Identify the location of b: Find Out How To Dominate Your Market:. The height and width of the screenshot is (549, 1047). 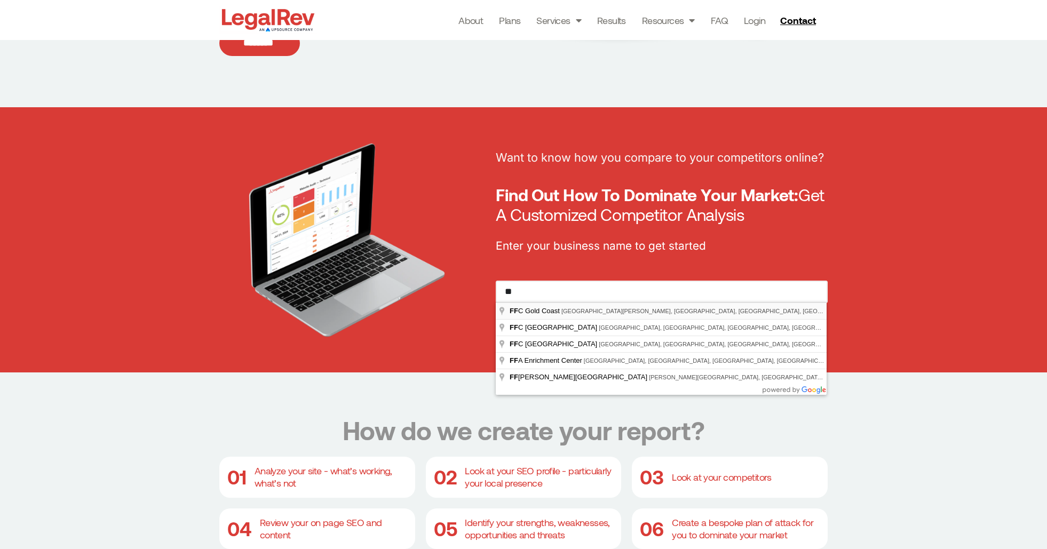
(647, 194).